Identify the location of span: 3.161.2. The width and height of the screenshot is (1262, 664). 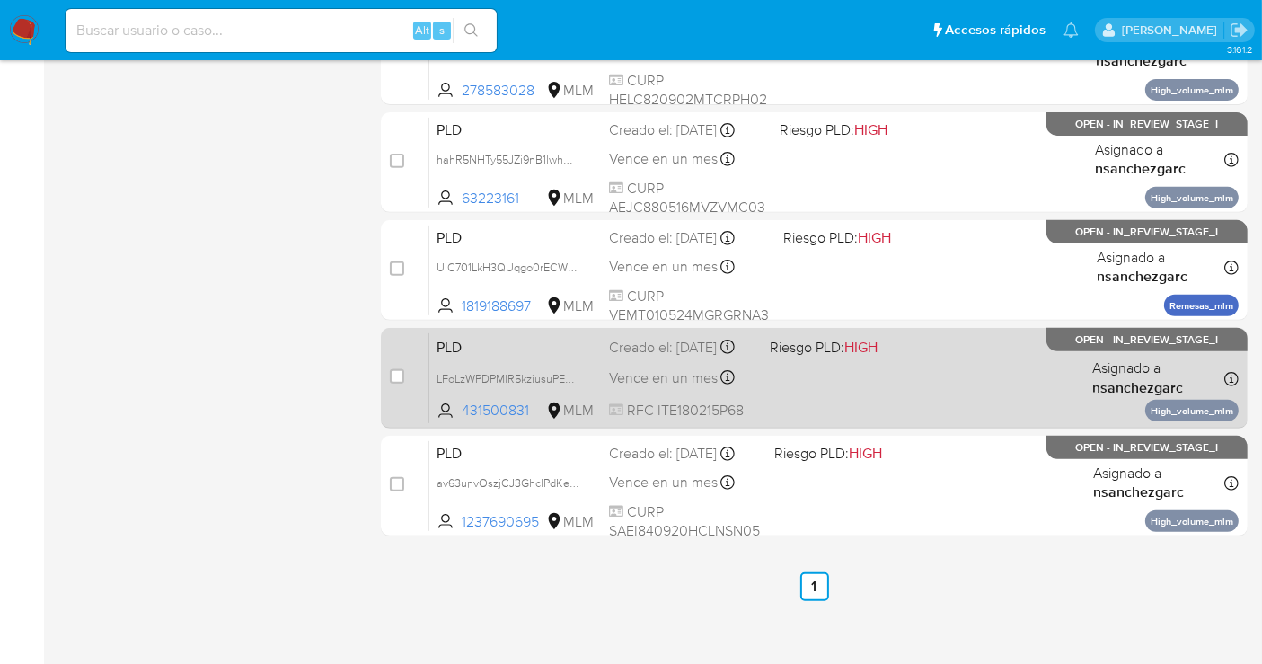
(1239, 49).